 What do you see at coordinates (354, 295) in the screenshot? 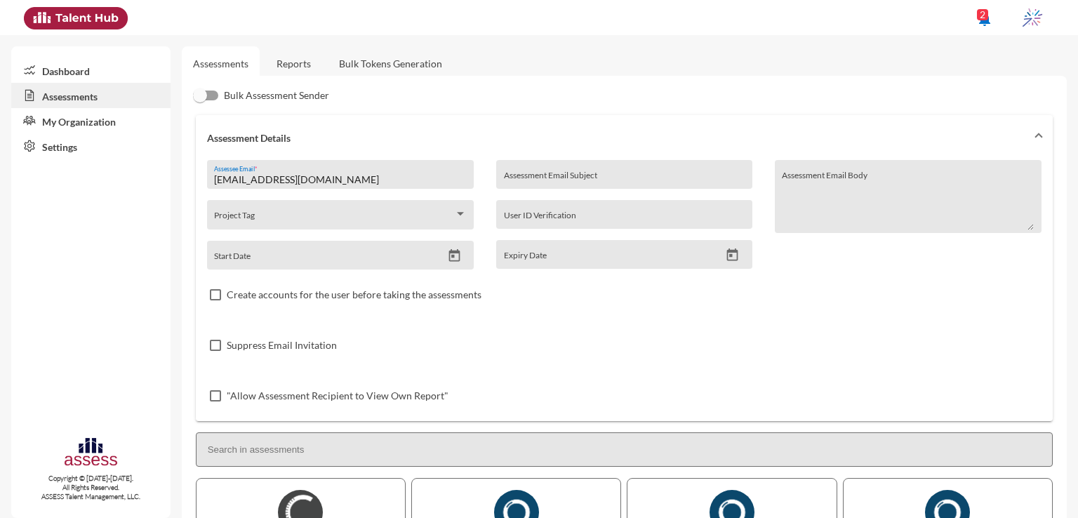
I see `span: Create accounts for the user before taking the assessments` at bounding box center [354, 295].